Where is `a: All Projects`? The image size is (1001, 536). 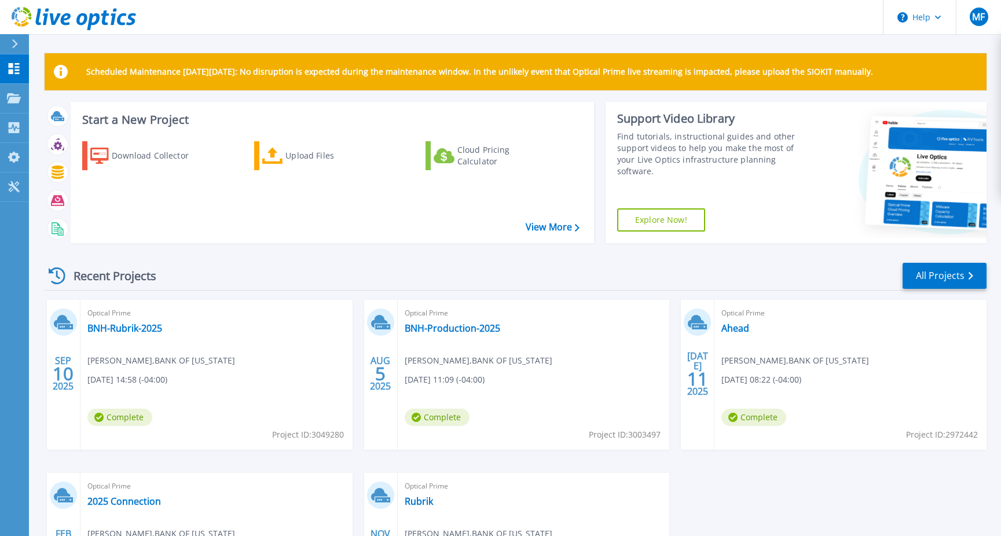 a: All Projects is located at coordinates (944, 276).